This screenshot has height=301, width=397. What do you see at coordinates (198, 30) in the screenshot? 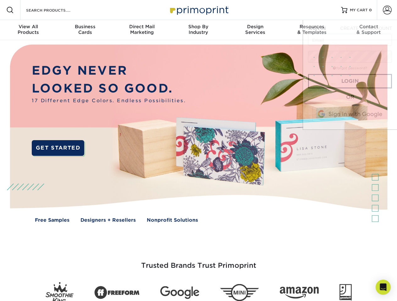
I see `div: Industry` at bounding box center [198, 30].